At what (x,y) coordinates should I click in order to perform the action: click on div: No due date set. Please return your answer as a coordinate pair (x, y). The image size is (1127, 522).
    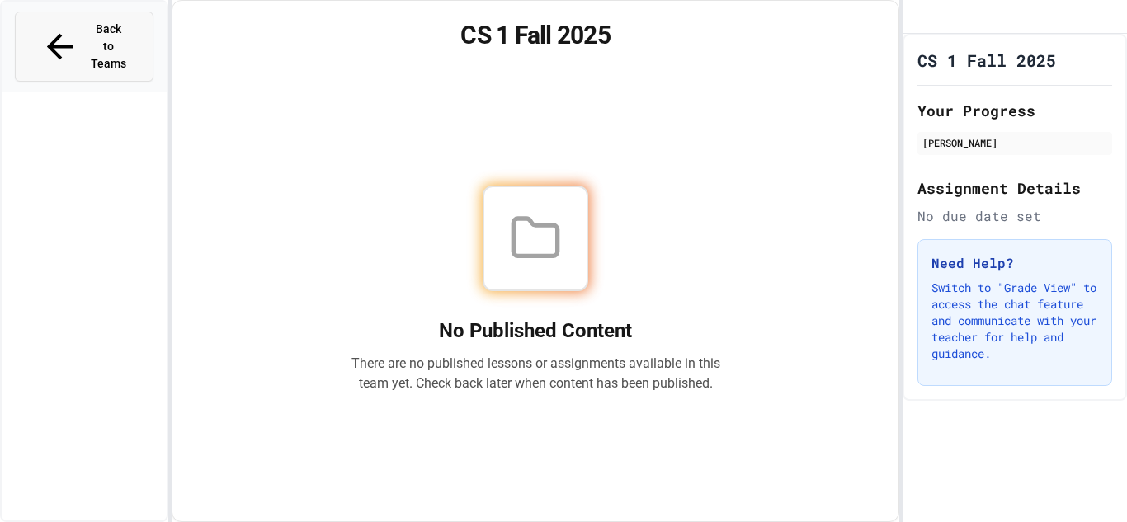
    Looking at the image, I should click on (1015, 216).